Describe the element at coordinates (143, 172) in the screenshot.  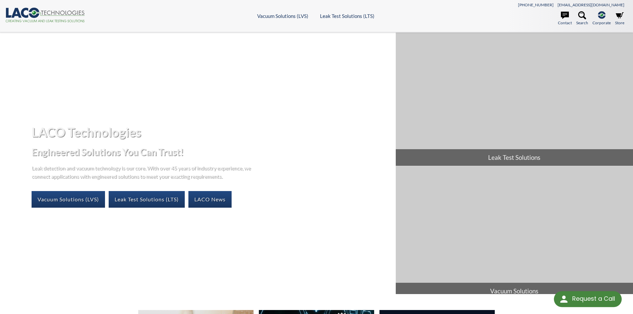
I see `p: Leak detection and vacuum technology is our core. With over 45 years of industry experience, we c...` at that location.